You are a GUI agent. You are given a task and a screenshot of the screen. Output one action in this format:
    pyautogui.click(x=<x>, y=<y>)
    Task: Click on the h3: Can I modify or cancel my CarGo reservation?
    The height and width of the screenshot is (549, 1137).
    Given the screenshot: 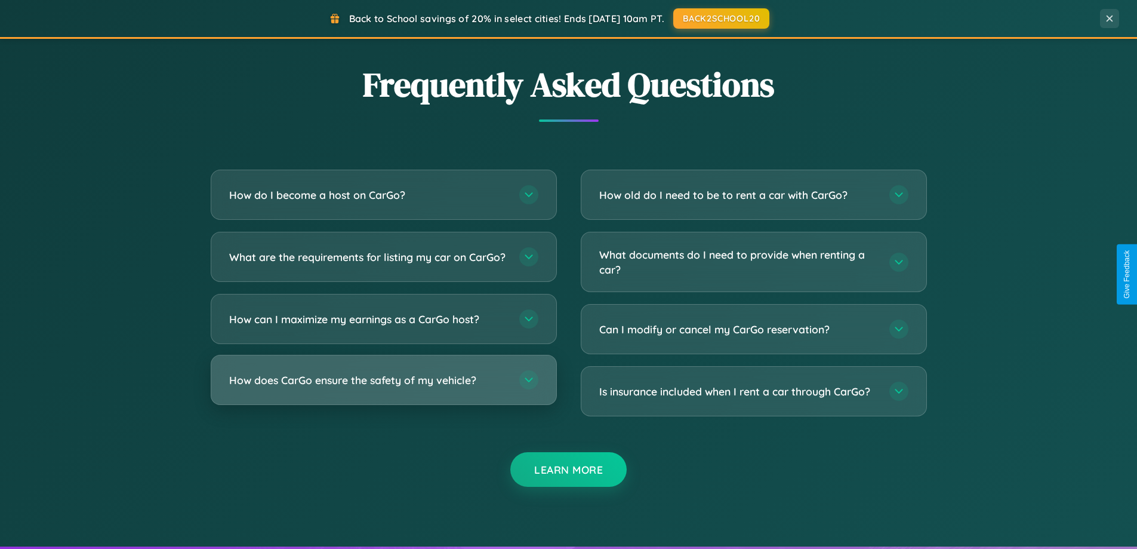 What is the action you would take?
    pyautogui.click(x=739, y=329)
    